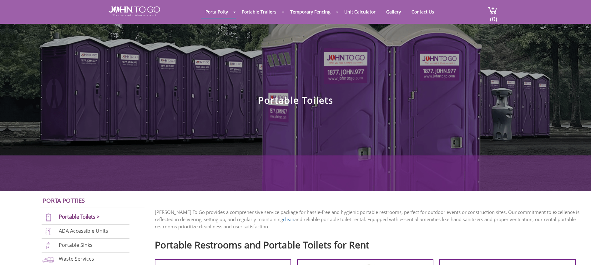  Describe the element at coordinates (259, 12) in the screenshot. I see `a: Portable Trailers` at that location.